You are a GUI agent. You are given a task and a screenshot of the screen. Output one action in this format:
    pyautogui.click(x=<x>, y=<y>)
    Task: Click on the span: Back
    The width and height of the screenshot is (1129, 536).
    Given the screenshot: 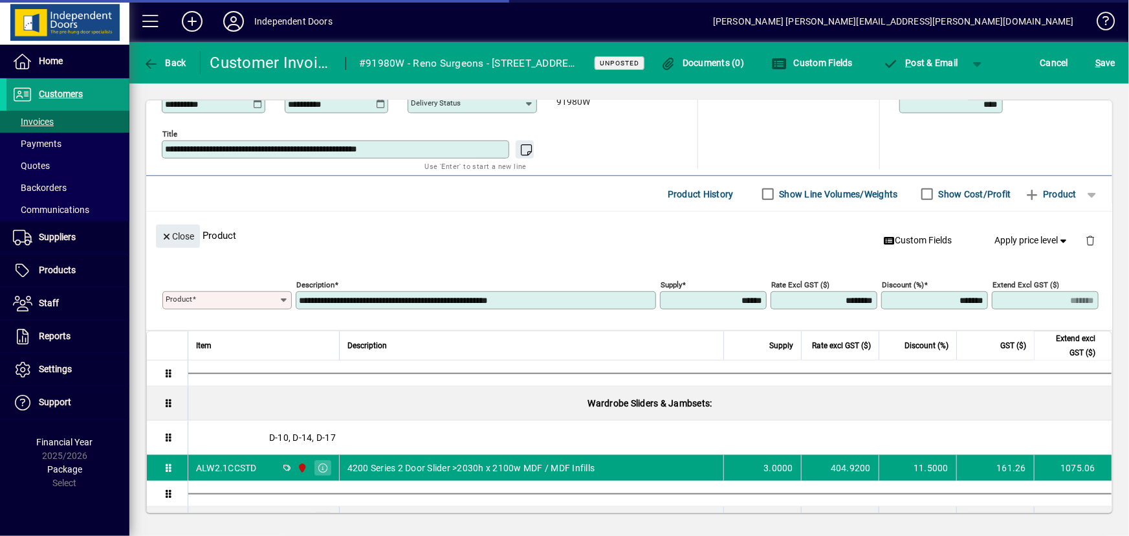 What is the action you would take?
    pyautogui.click(x=164, y=63)
    